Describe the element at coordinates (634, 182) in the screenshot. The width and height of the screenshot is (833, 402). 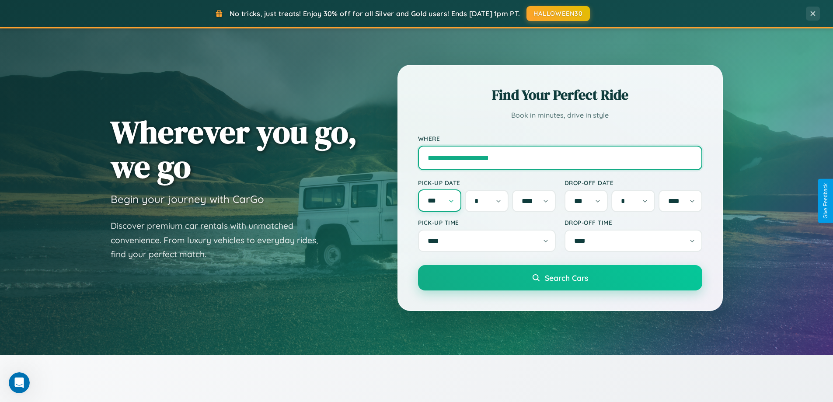
I see `label: Drop-off Date` at that location.